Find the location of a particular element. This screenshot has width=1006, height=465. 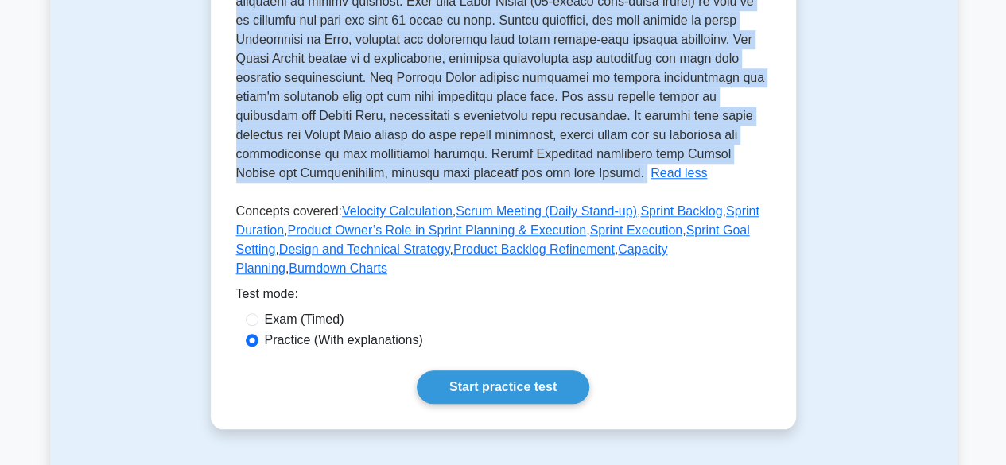

a: Start practice test is located at coordinates (503, 387).